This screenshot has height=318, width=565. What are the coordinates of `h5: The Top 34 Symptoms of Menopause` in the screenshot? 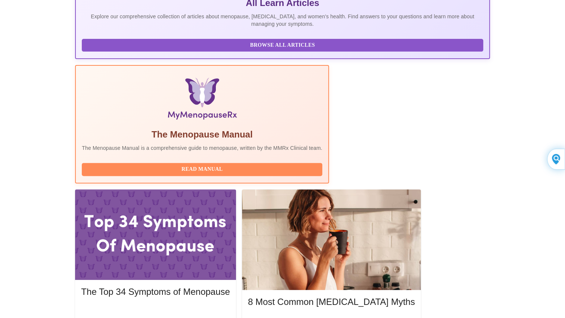 It's located at (155, 291).